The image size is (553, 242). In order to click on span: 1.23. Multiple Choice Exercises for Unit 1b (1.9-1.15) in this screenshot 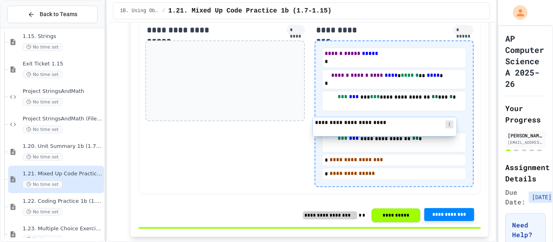, I will do `click(62, 229)`.